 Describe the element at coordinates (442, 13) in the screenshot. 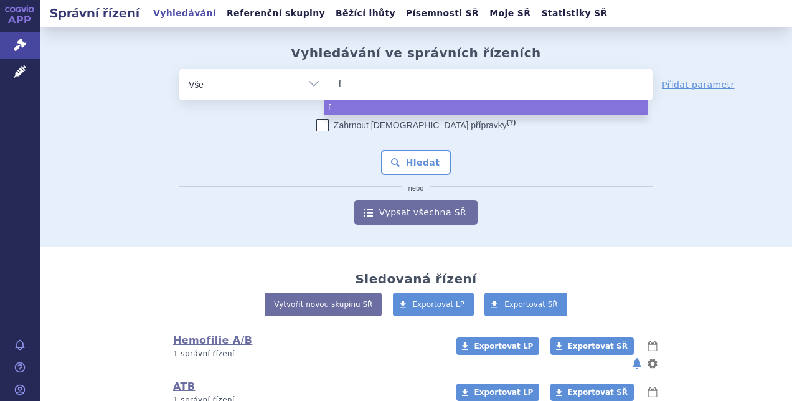

I see `a: Písemnosti SŘ` at that location.